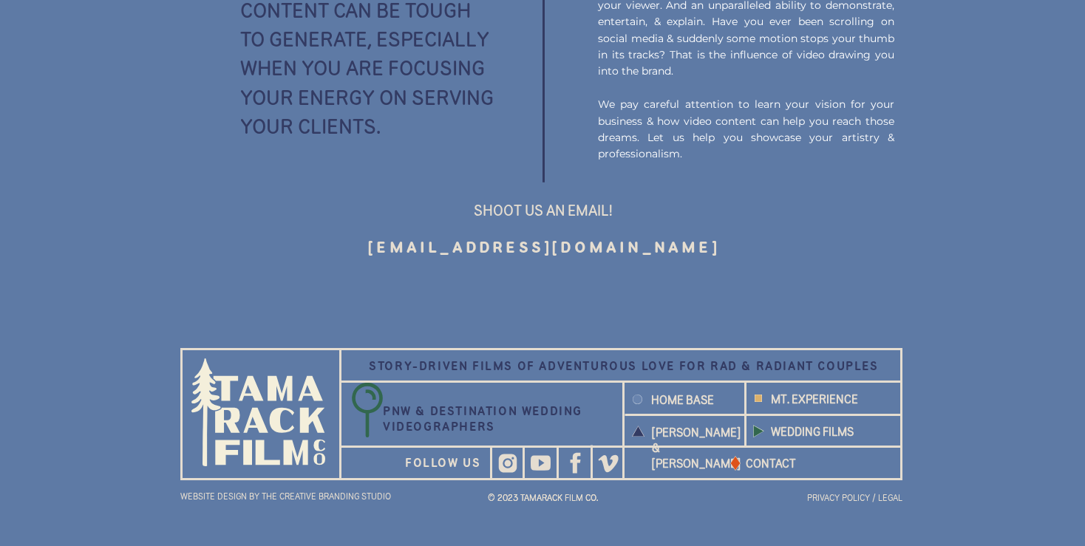 The width and height of the screenshot is (1085, 546). I want to click on h3: SHOOT US AN EMAIL!, so click(542, 211).